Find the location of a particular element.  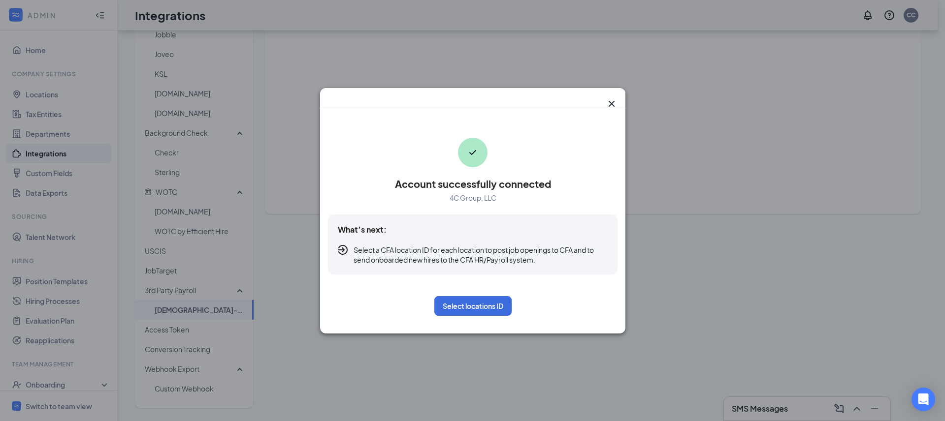

div: Open Intercom Messenger is located at coordinates (923, 400).